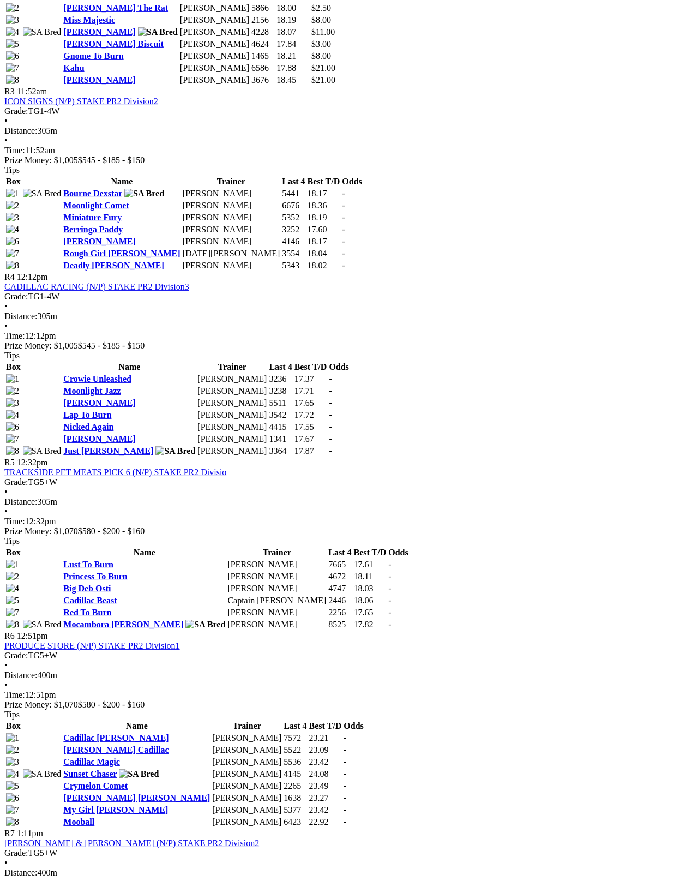  Describe the element at coordinates (13, 391) in the screenshot. I see `img: 2` at that location.